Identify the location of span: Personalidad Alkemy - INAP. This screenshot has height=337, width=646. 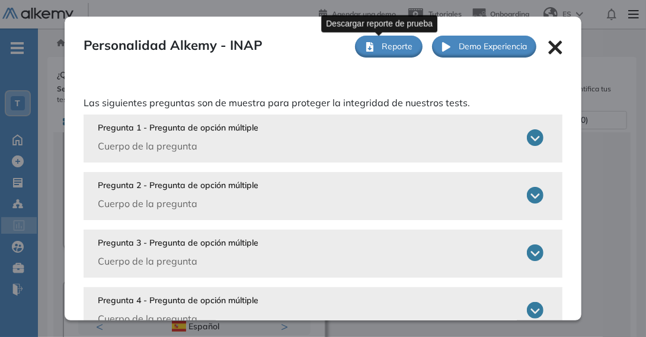
(173, 46).